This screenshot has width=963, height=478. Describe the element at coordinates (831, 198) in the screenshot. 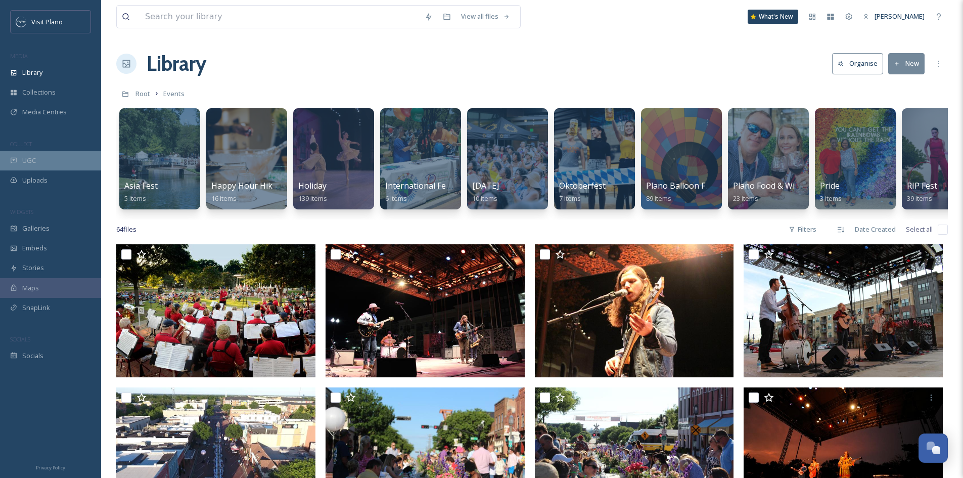

I see `span: 3 items` at that location.